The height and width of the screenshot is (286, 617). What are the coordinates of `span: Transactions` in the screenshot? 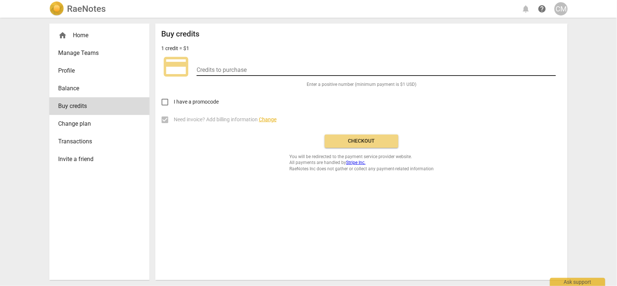 It's located at (96, 141).